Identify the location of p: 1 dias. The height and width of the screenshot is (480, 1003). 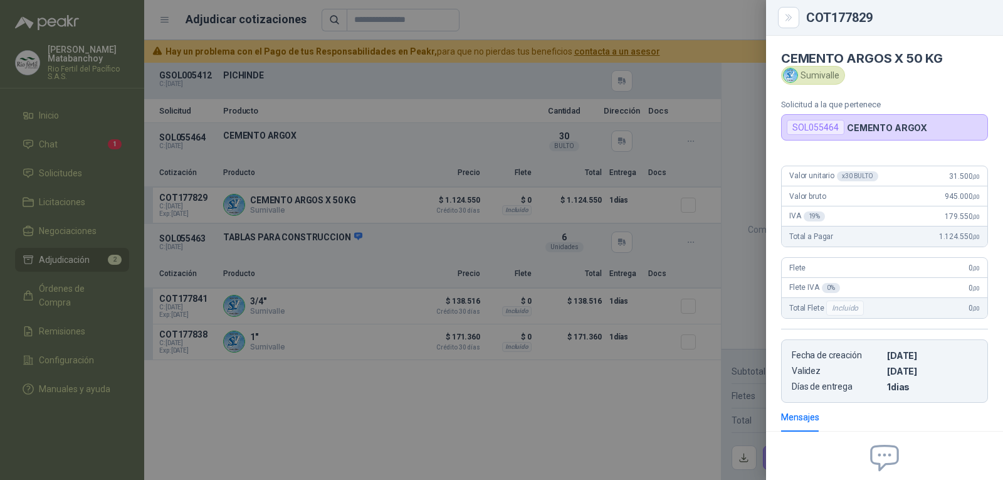
(932, 386).